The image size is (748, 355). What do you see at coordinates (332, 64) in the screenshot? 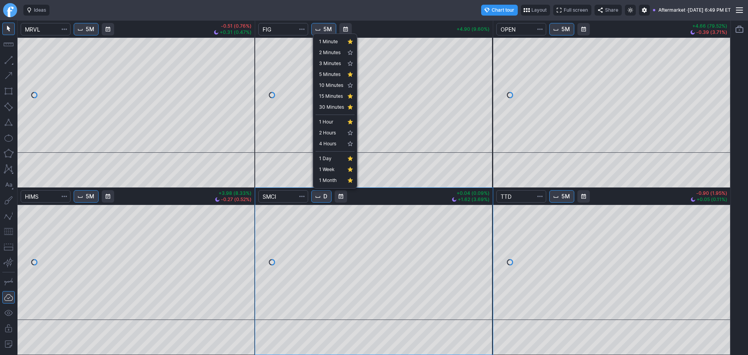
I see `span: 3 Minutes` at bounding box center [332, 64].